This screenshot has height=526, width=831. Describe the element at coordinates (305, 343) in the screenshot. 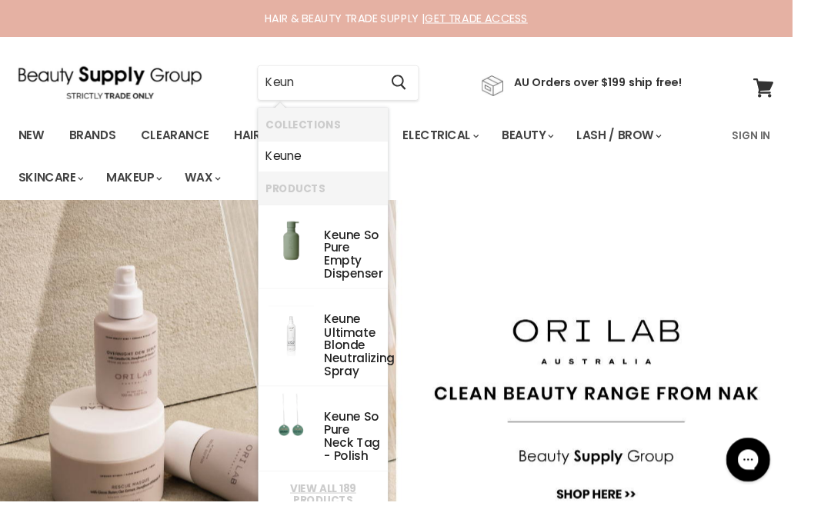

I see `img: 13072_1_200x.jpg` at that location.